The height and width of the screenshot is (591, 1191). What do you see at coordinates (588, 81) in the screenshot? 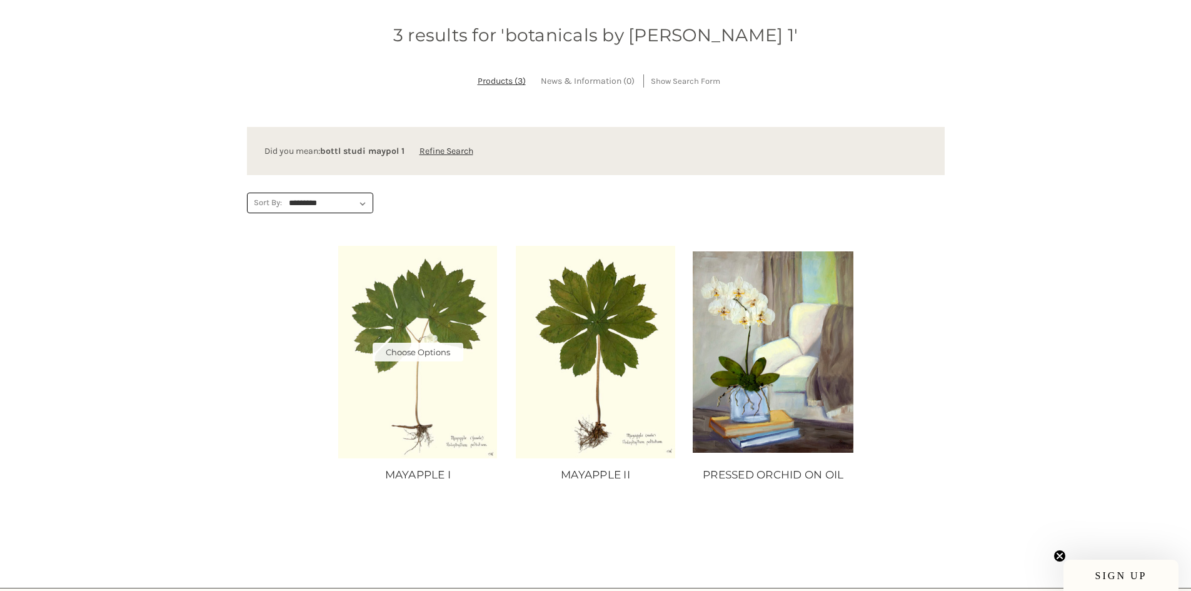
I see `span: News & Information (0)` at bounding box center [588, 81].